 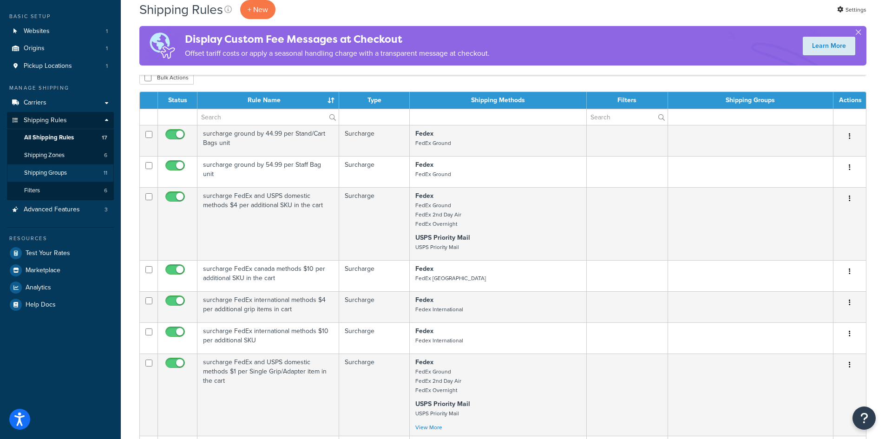 What do you see at coordinates (105, 173) in the screenshot?
I see `span: 11` at bounding box center [105, 173].